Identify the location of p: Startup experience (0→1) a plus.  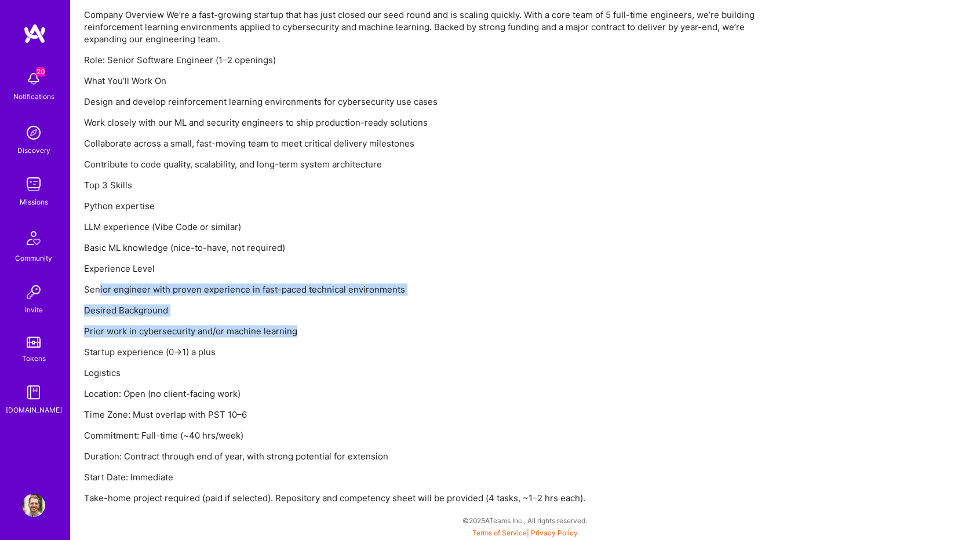
(432, 352).